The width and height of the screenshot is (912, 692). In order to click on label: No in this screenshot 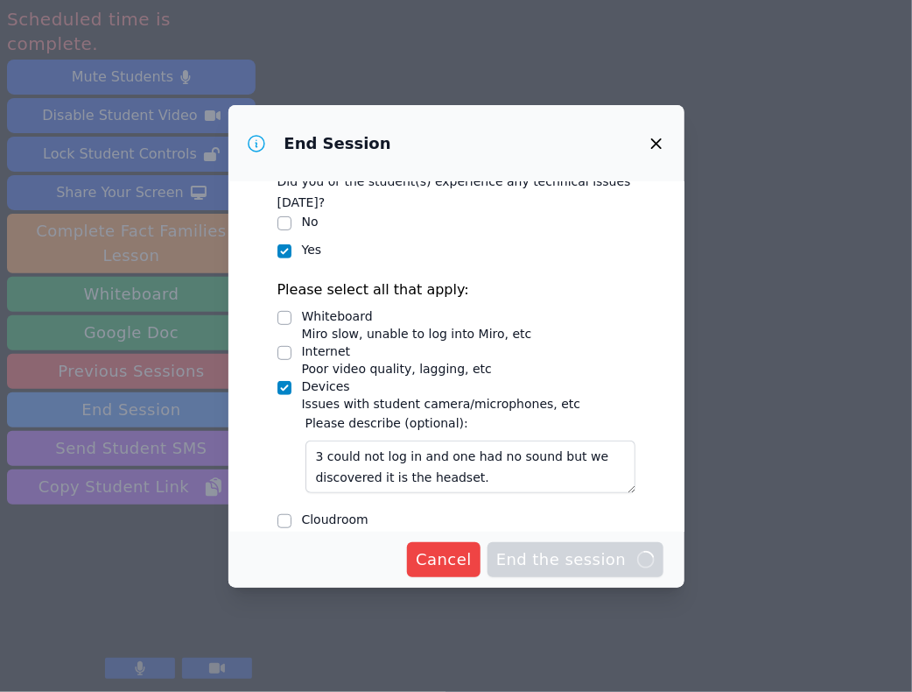, I will do `click(310, 222)`.